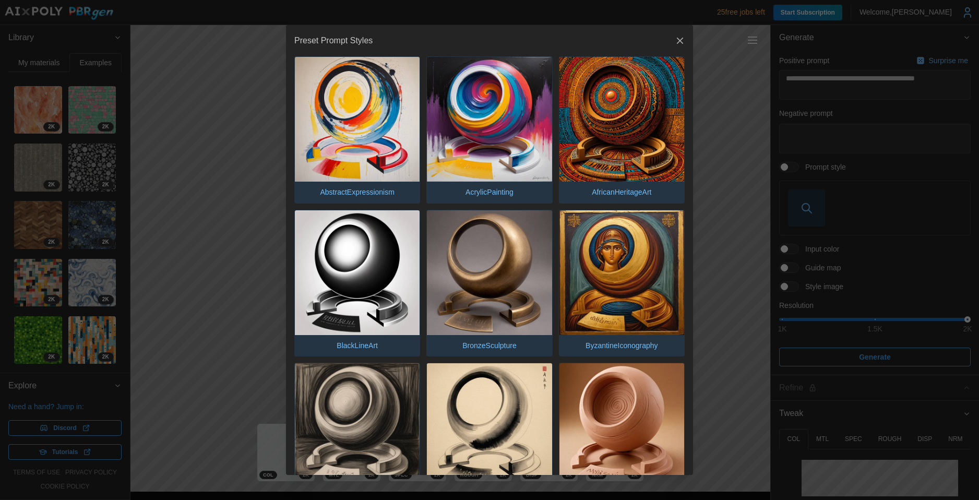 The image size is (979, 500). Describe the element at coordinates (489, 130) in the screenshot. I see `button: AcrylicPainting.jpgAcrylicPainting` at that location.